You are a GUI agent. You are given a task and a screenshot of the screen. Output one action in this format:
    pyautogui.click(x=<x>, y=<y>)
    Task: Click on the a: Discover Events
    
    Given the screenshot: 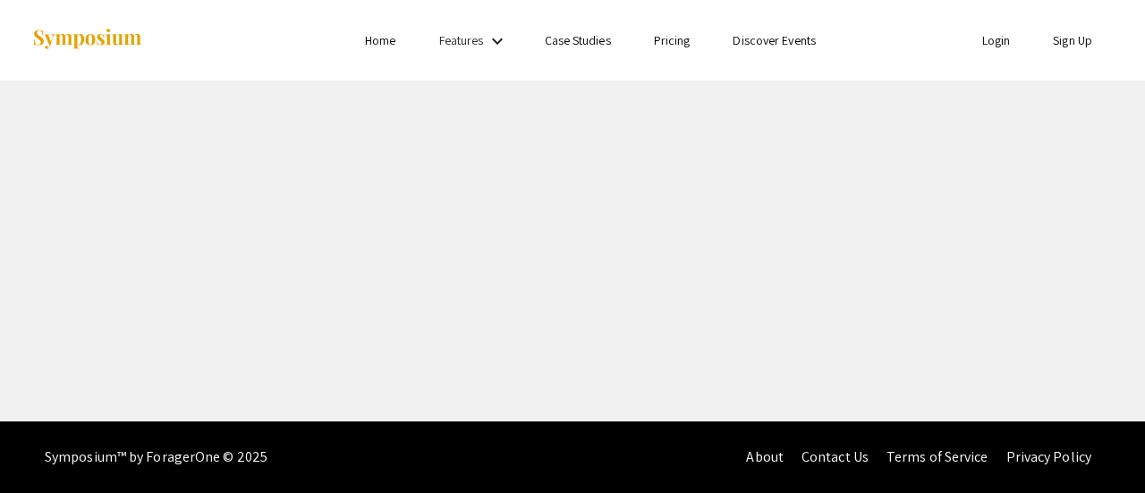 What is the action you would take?
    pyautogui.click(x=774, y=40)
    